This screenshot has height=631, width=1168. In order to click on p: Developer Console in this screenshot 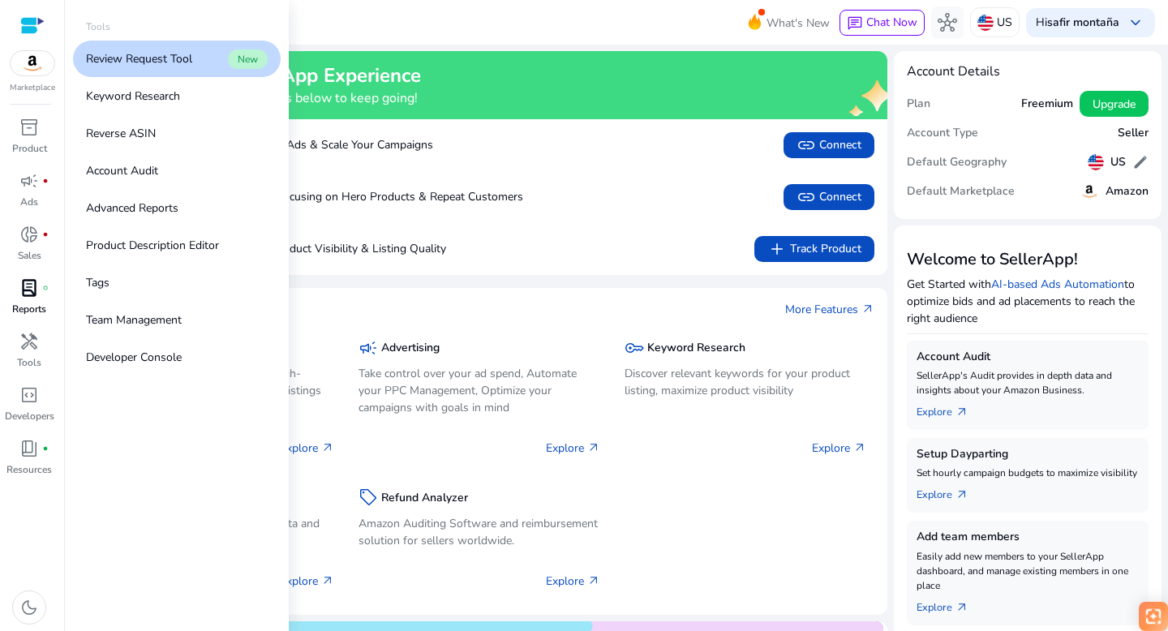, I will do `click(134, 357)`.